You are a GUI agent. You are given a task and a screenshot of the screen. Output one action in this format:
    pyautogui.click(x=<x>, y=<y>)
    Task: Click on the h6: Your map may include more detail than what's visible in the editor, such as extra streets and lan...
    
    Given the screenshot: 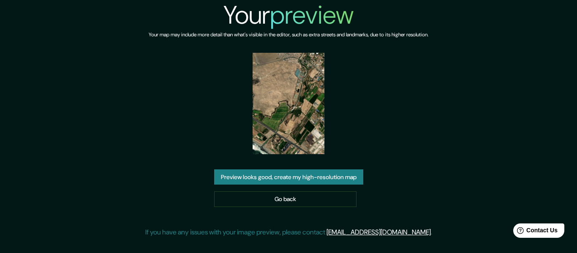 What is the action you would take?
    pyautogui.click(x=288, y=35)
    